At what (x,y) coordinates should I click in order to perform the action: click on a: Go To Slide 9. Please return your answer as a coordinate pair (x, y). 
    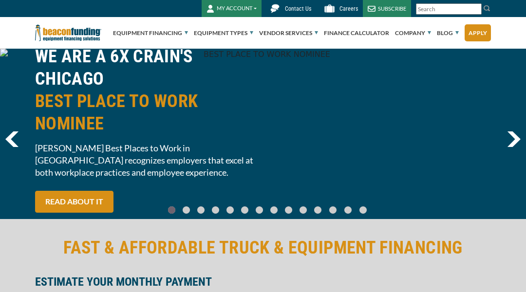
    Looking at the image, I should click on (303, 210).